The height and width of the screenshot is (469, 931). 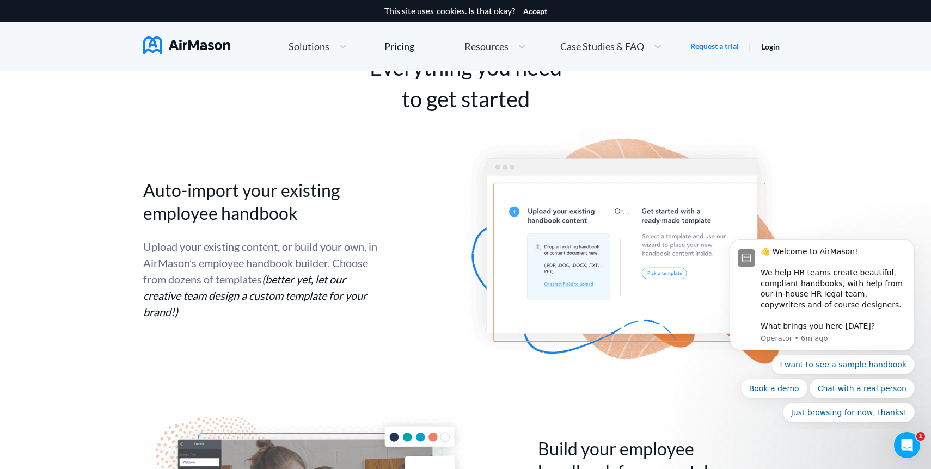 I want to click on div: Upload your existing content, or build your own, in AirMason’s employee handbook builder. Choose ..., so click(x=260, y=279).